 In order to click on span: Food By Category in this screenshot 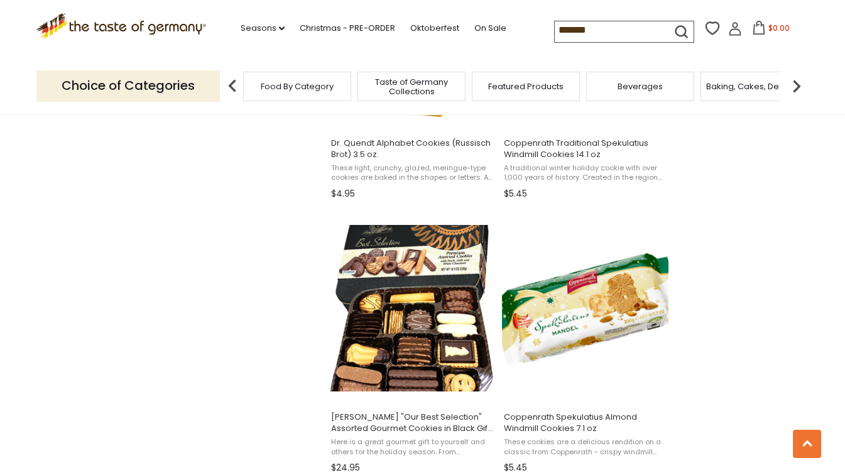, I will do `click(297, 86)`.